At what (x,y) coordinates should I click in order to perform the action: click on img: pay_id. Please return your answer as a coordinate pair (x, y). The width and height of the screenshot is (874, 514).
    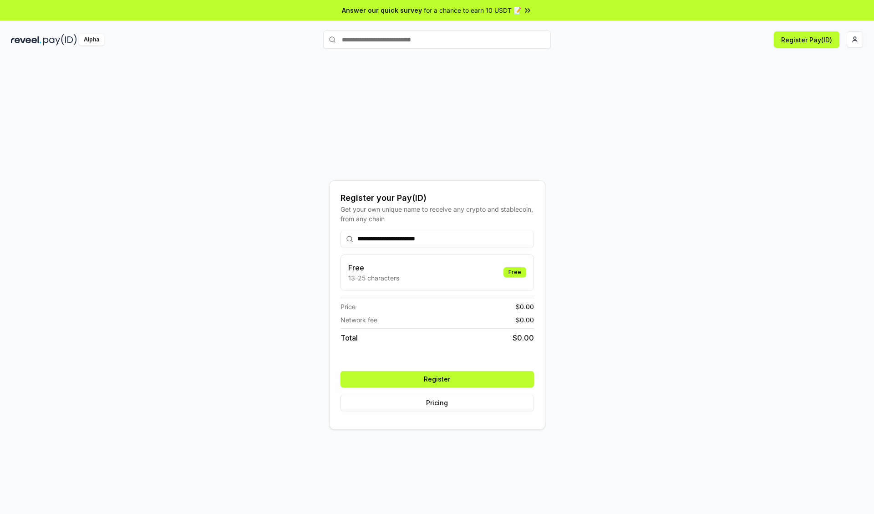
    Looking at the image, I should click on (60, 40).